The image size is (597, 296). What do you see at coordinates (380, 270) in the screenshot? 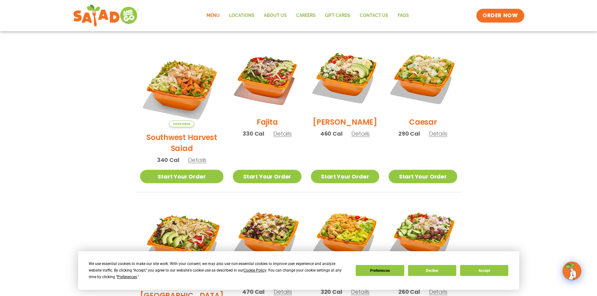
I see `button: Preferences` at bounding box center [380, 270].